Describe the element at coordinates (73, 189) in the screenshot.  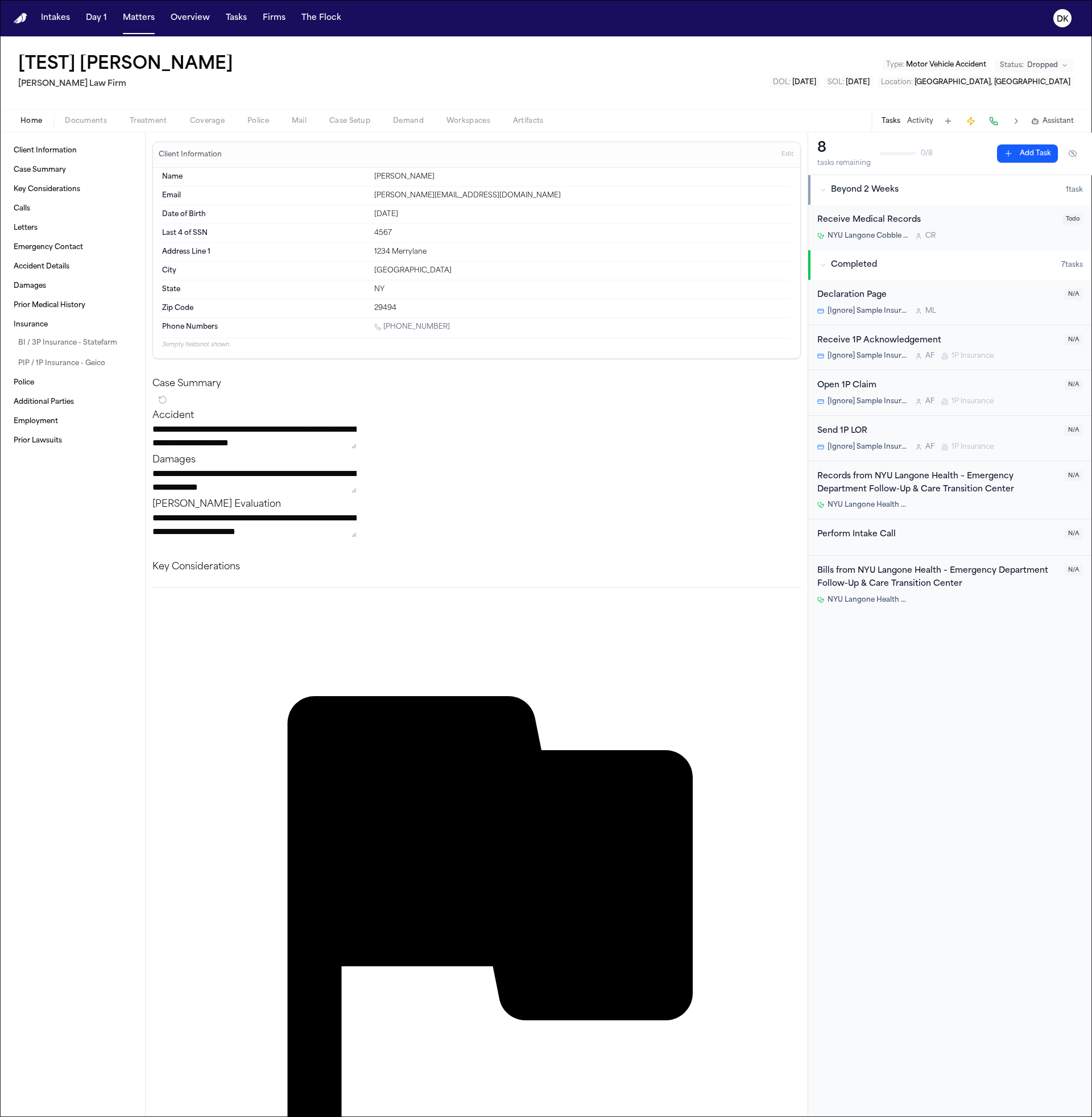
I see `a: Key Considerations` at that location.